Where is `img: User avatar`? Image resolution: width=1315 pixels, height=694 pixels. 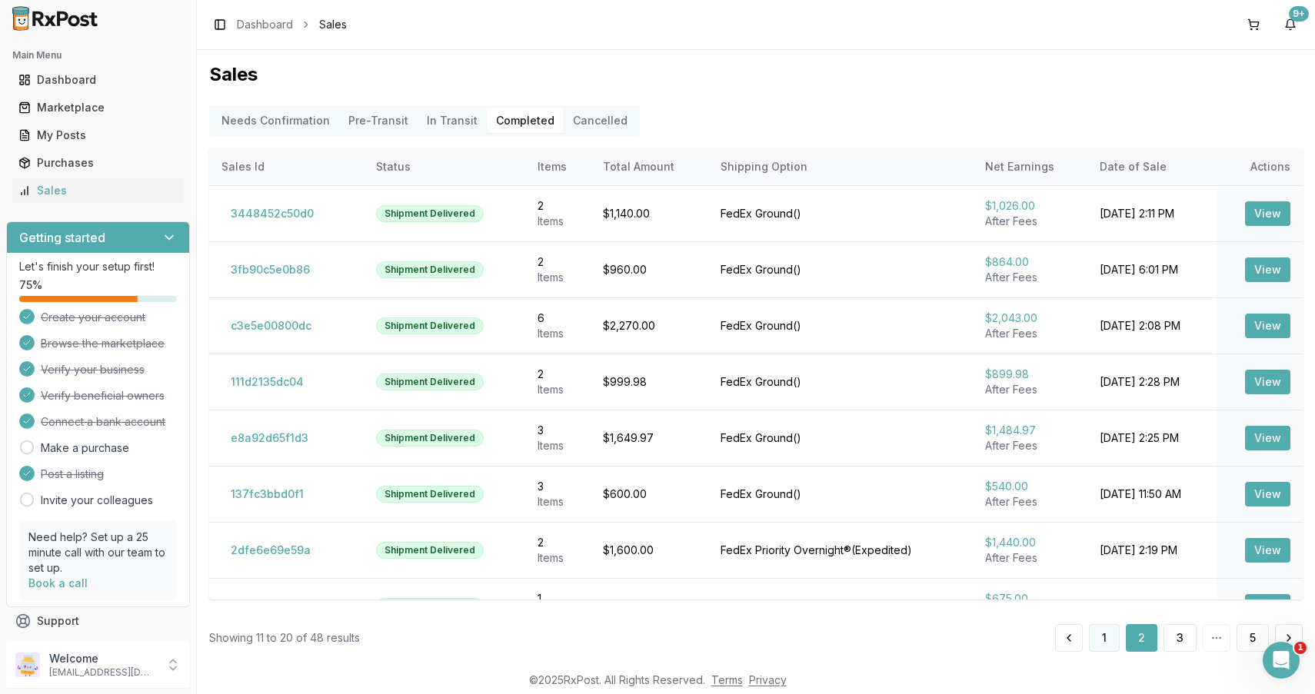 img: User avatar is located at coordinates (28, 665).